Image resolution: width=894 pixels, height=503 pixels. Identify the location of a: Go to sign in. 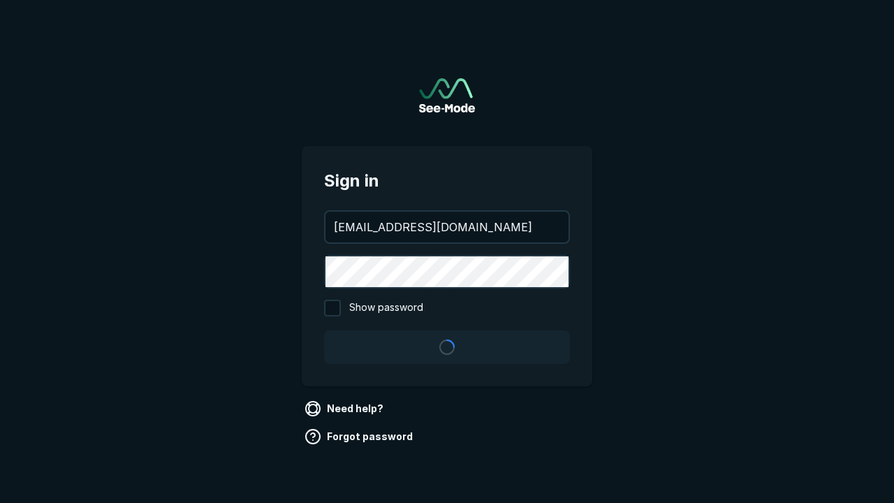
(447, 95).